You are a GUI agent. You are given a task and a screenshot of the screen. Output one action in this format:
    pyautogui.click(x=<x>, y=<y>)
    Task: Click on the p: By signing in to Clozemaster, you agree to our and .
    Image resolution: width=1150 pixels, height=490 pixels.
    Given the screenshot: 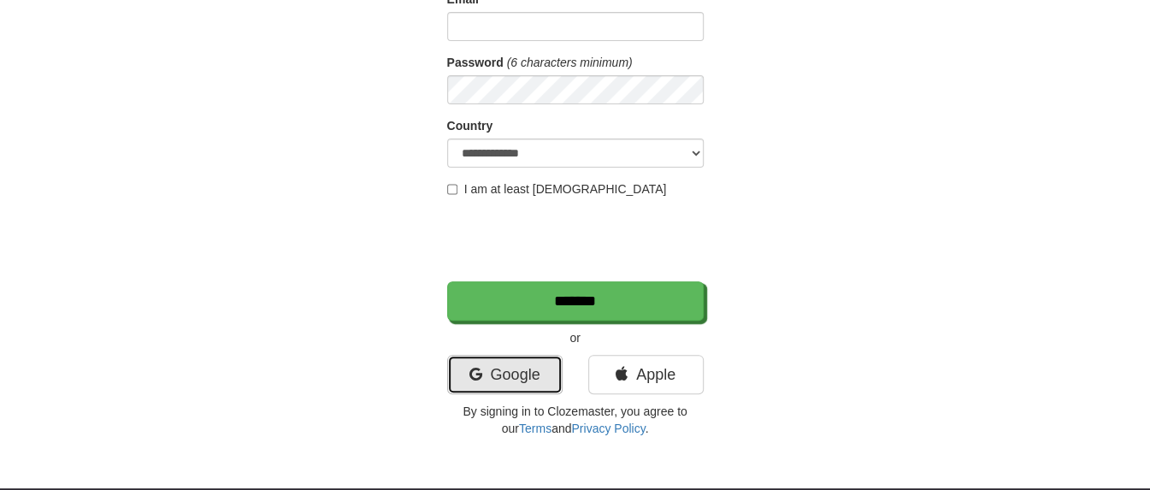 What is the action you would take?
    pyautogui.click(x=575, y=420)
    